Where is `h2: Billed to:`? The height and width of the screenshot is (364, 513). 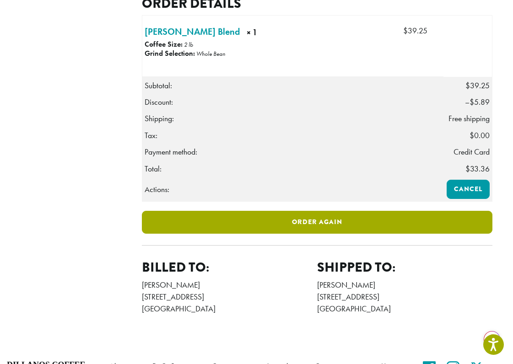 h2: Billed to: is located at coordinates (229, 267).